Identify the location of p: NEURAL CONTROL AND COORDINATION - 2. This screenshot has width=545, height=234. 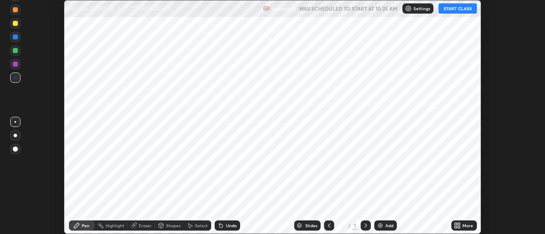
(123, 9).